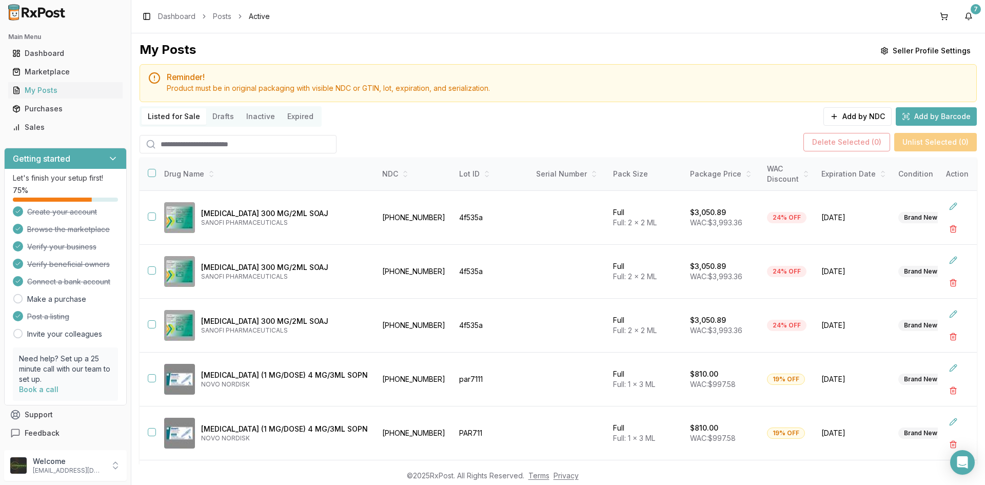 The image size is (985, 485). I want to click on a: Marketplace, so click(65, 72).